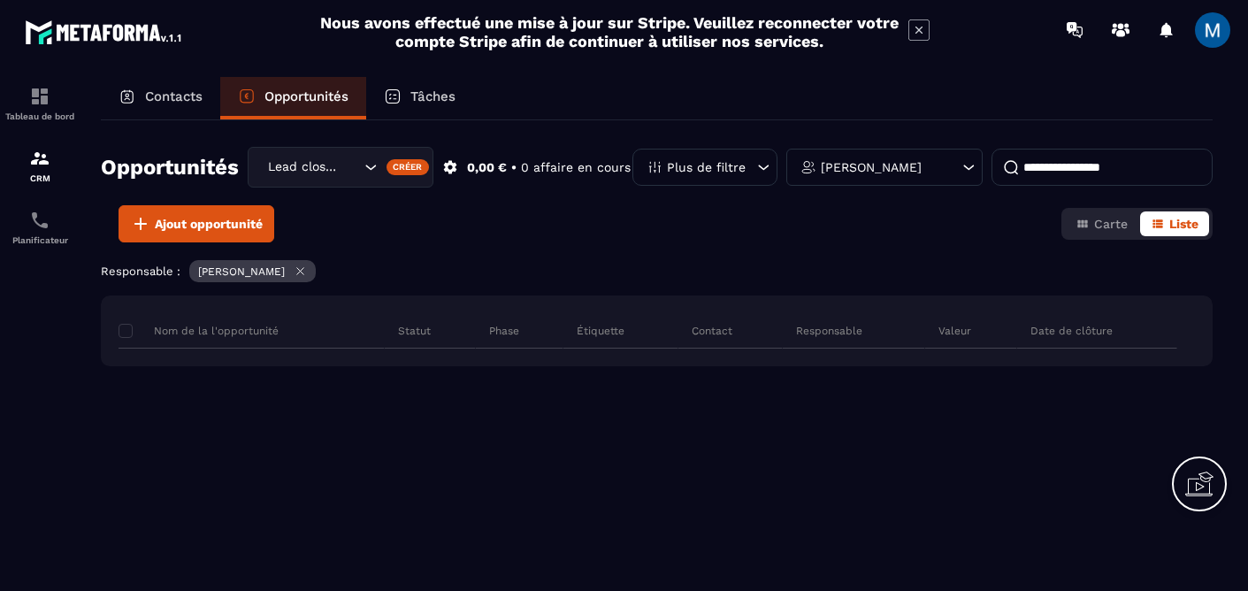 The width and height of the screenshot is (1248, 591). I want to click on button: Ajout opportunité, so click(196, 224).